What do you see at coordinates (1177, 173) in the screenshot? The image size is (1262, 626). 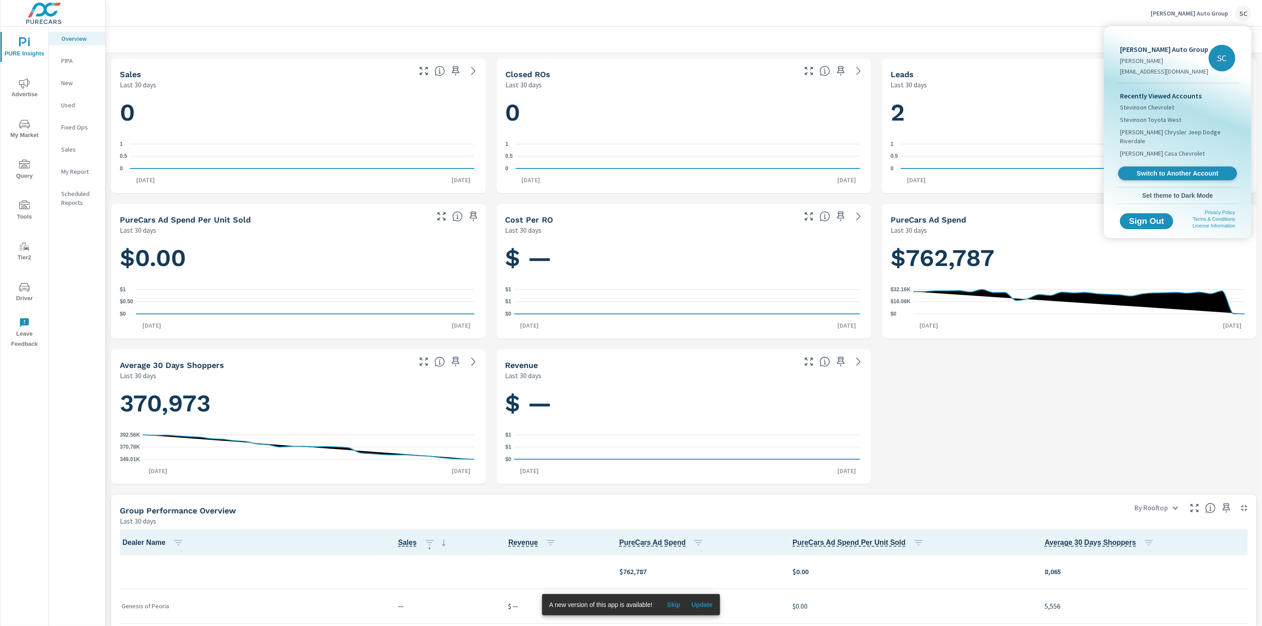 I see `a: Switch to Another Account` at bounding box center [1177, 173].